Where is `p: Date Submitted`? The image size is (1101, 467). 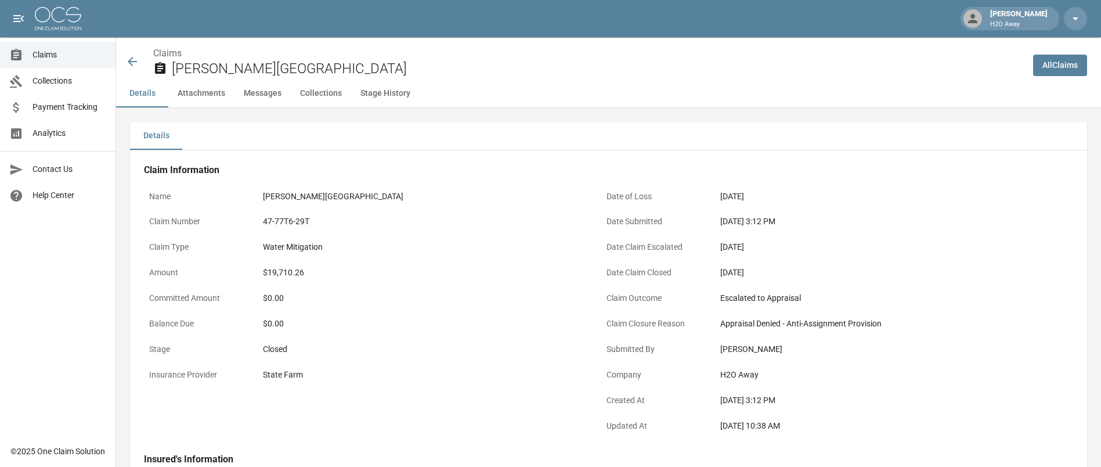 p: Date Submitted is located at coordinates (654, 221).